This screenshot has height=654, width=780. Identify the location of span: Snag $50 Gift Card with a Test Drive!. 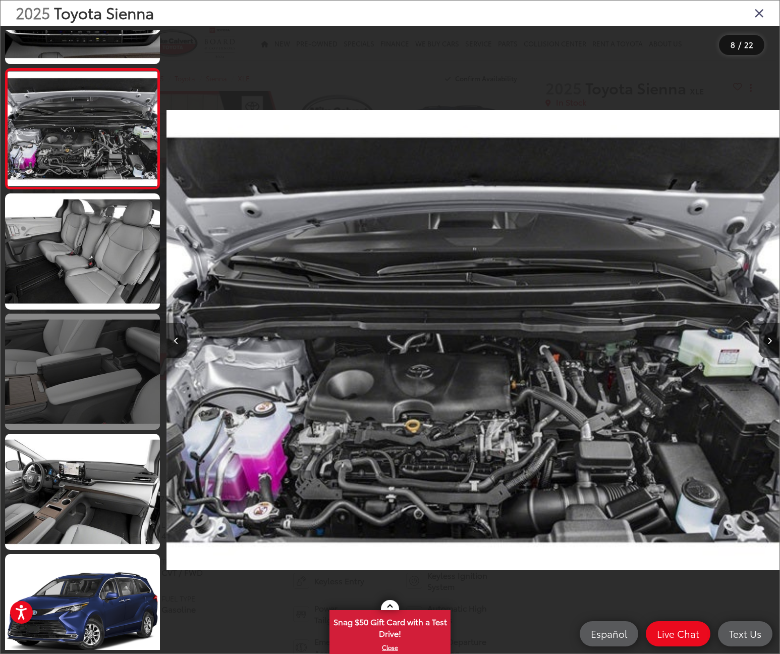
(390, 626).